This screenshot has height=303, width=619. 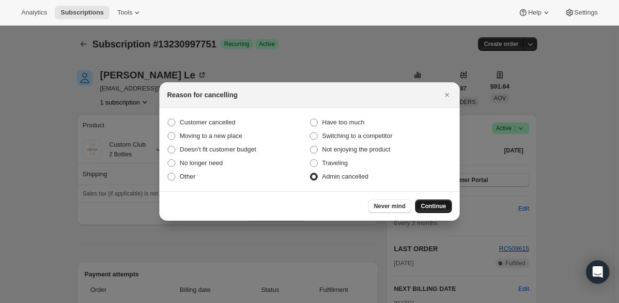 I want to click on div: Open Intercom Messenger, so click(x=598, y=272).